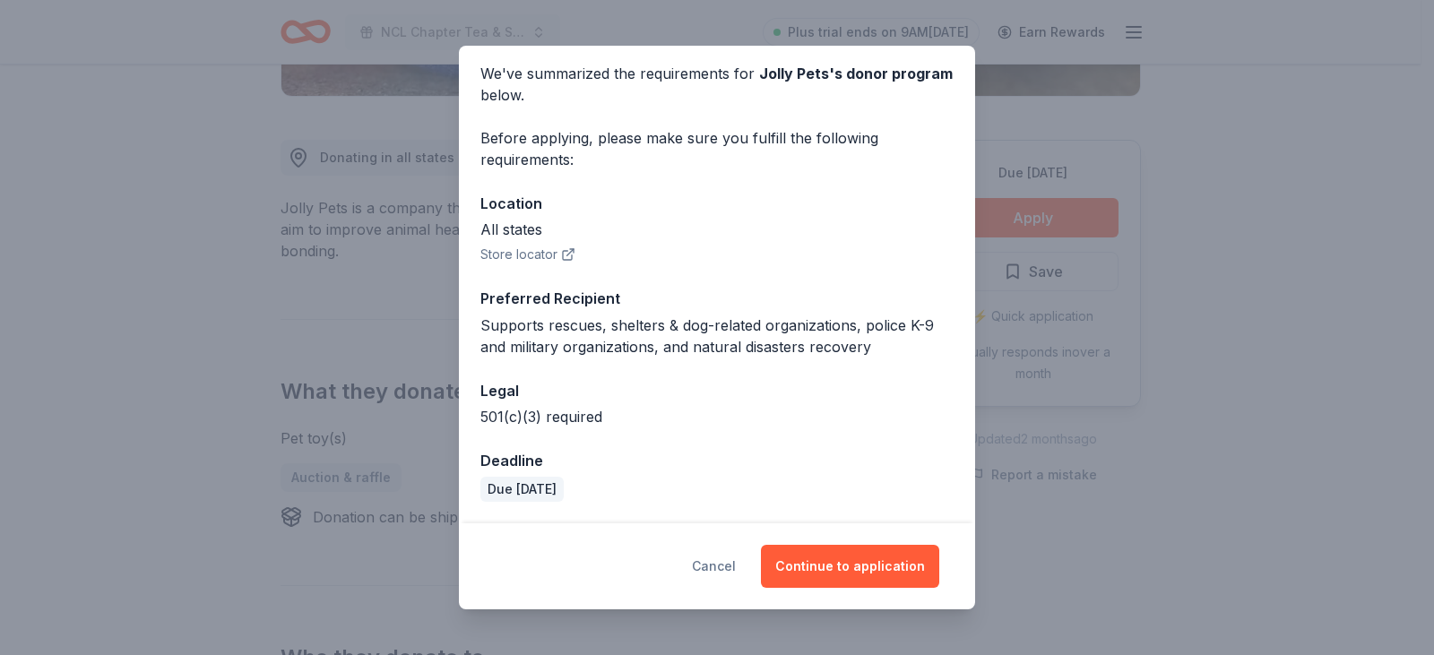 This screenshot has width=1434, height=655. I want to click on div: Before applying, please make sure you fulfill the following requirements:, so click(717, 149).